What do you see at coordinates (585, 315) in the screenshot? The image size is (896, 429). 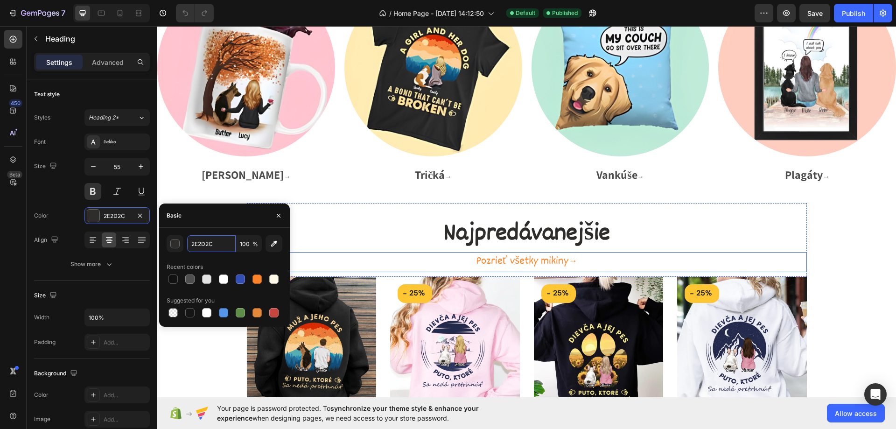 I see `a: Puto ktoré sa nedá pretrhnúť - Dámska biela` at bounding box center [585, 315].